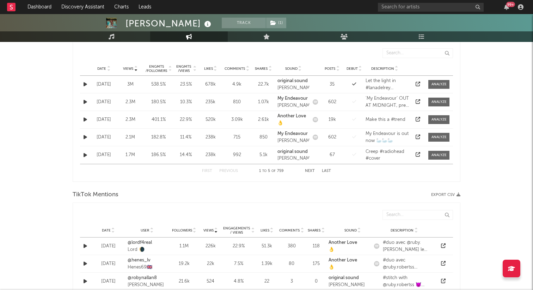 The image size is (533, 290). Describe the element at coordinates (274, 171) in the screenshot. I see `span: of` at that location.